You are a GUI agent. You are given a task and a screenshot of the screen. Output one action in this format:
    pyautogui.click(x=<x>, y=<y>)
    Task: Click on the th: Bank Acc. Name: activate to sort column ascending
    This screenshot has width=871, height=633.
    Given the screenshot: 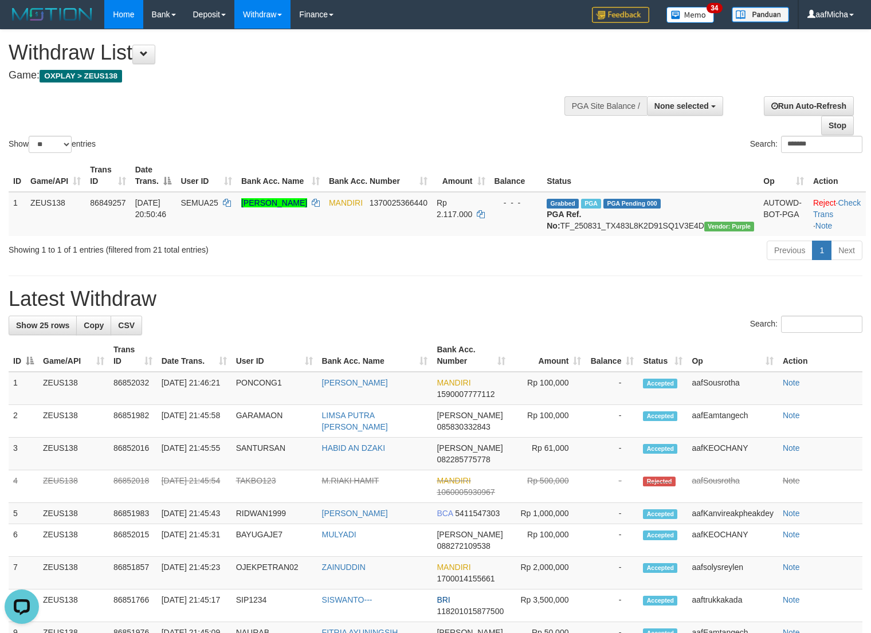 What is the action you would take?
    pyautogui.click(x=375, y=355)
    